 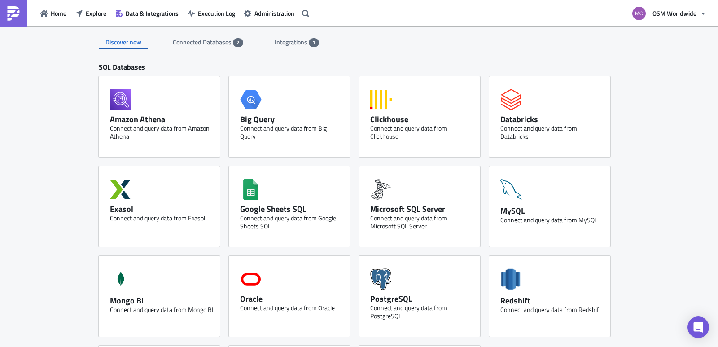 What do you see at coordinates (552, 119) in the screenshot?
I see `div: Databricks` at bounding box center [552, 119].